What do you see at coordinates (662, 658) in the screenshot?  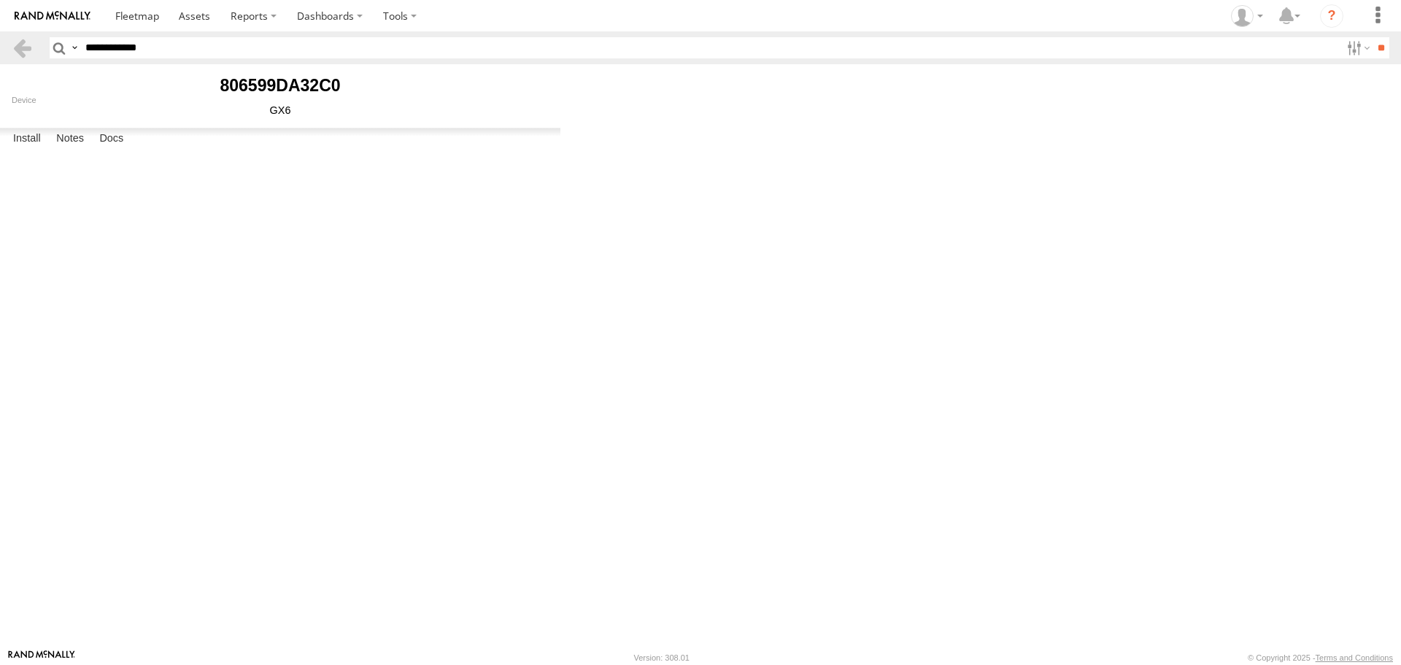 I see `div: Version: 308.01` at bounding box center [662, 658].